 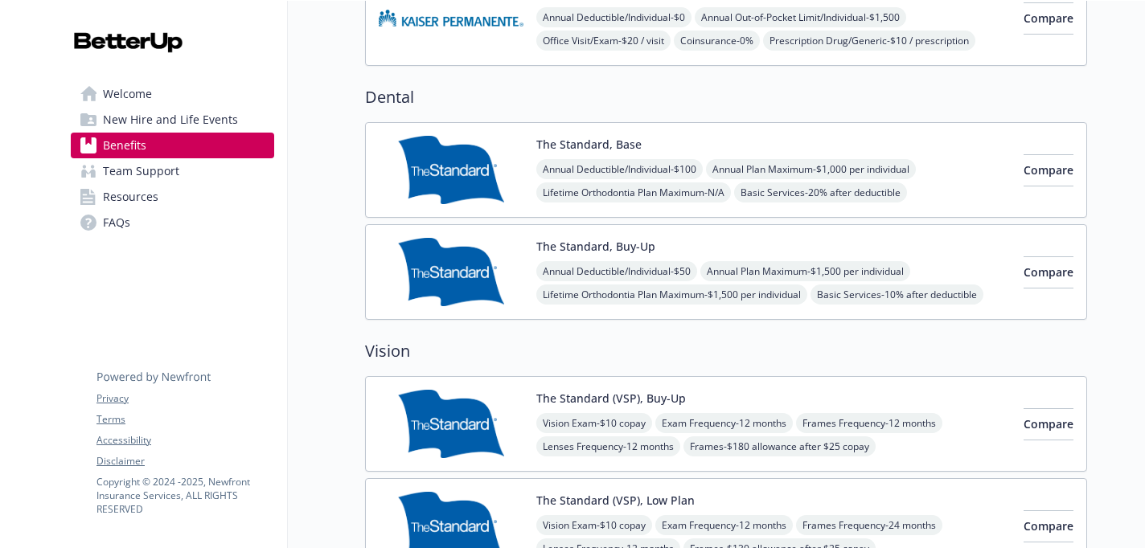 I want to click on span: Annual Out-of-Pocket Limit/Individual - $1,500, so click(x=800, y=17).